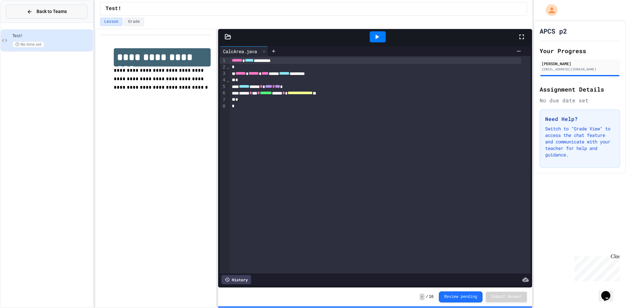  What do you see at coordinates (223, 100) in the screenshot?
I see `div: 7` at bounding box center [223, 100].